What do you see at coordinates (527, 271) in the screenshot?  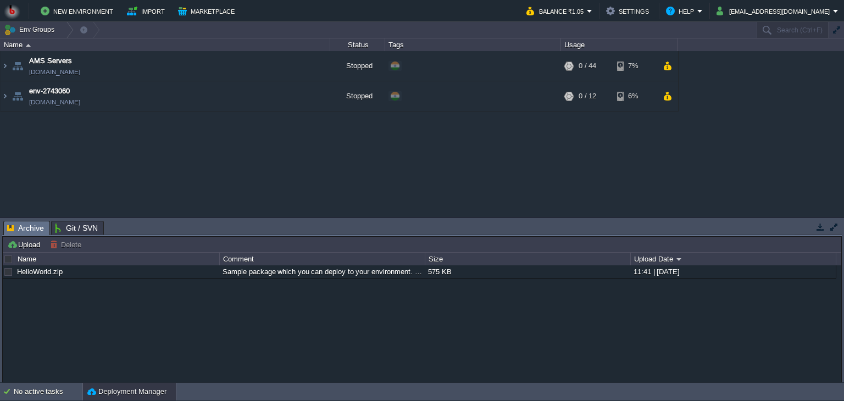 I see `div: 575 KB` at bounding box center [527, 271].